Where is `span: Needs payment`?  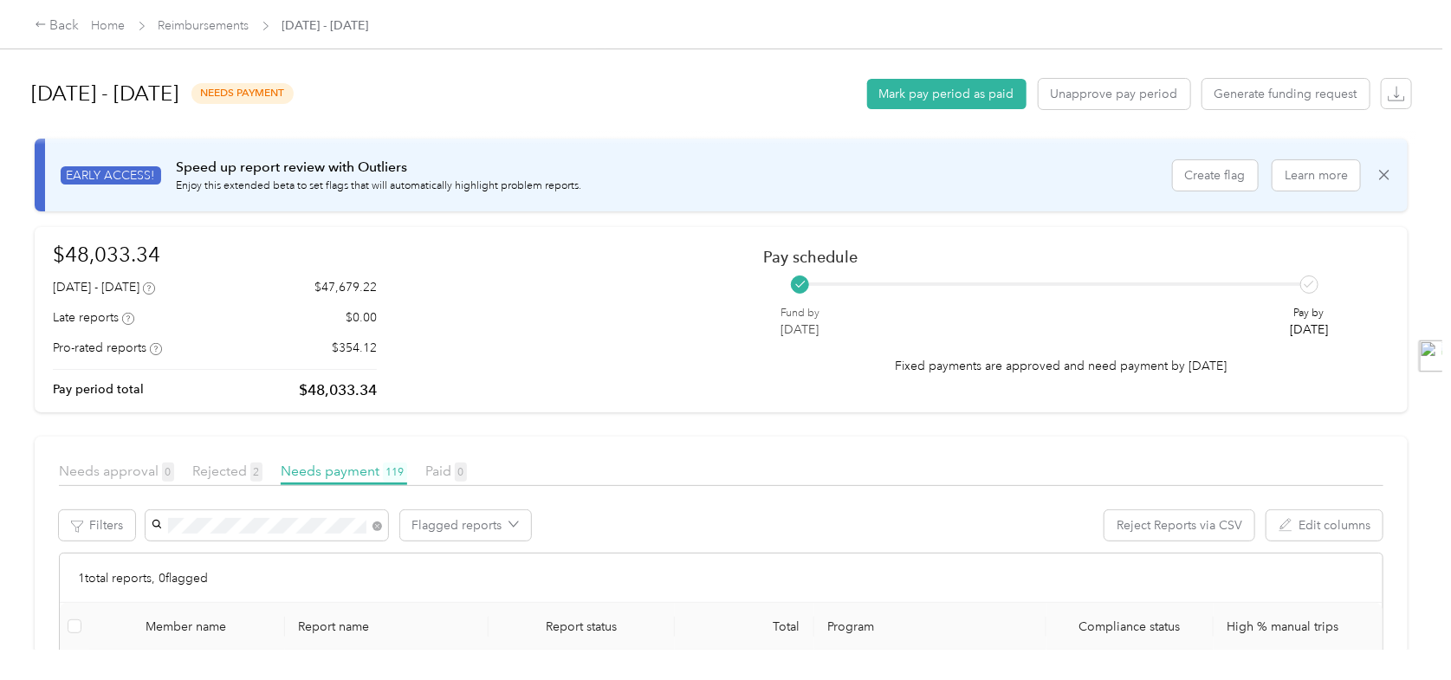
span: Needs payment is located at coordinates (344, 470).